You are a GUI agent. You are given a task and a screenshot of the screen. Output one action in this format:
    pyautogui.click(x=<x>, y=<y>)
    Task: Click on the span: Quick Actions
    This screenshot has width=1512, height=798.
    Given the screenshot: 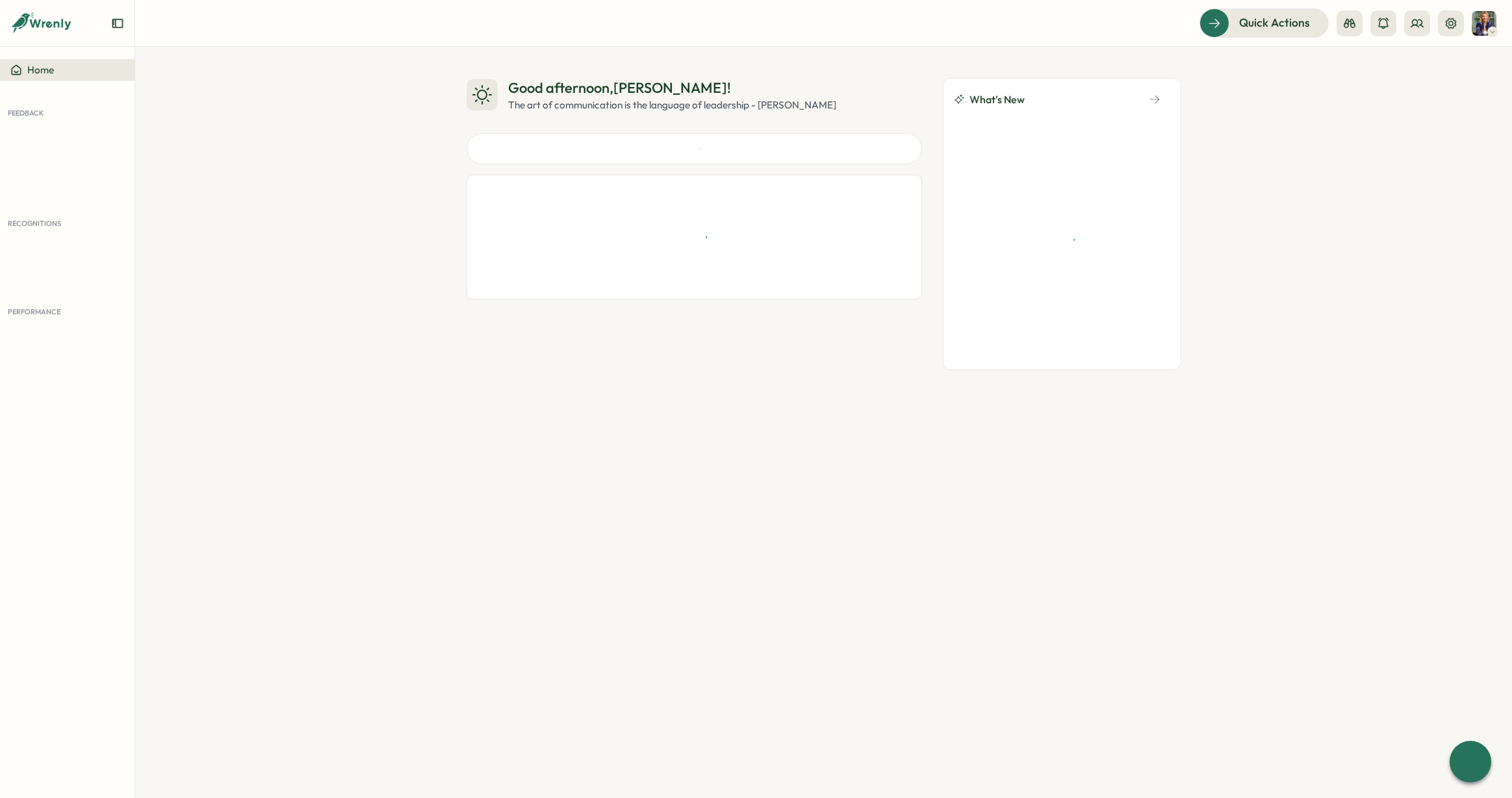 What is the action you would take?
    pyautogui.click(x=1274, y=22)
    